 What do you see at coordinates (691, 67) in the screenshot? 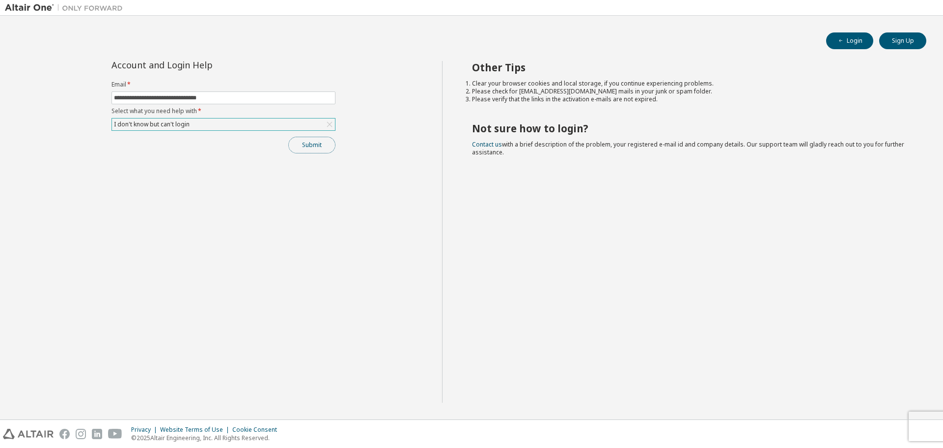
I see `h2: Other Tips` at bounding box center [691, 67].